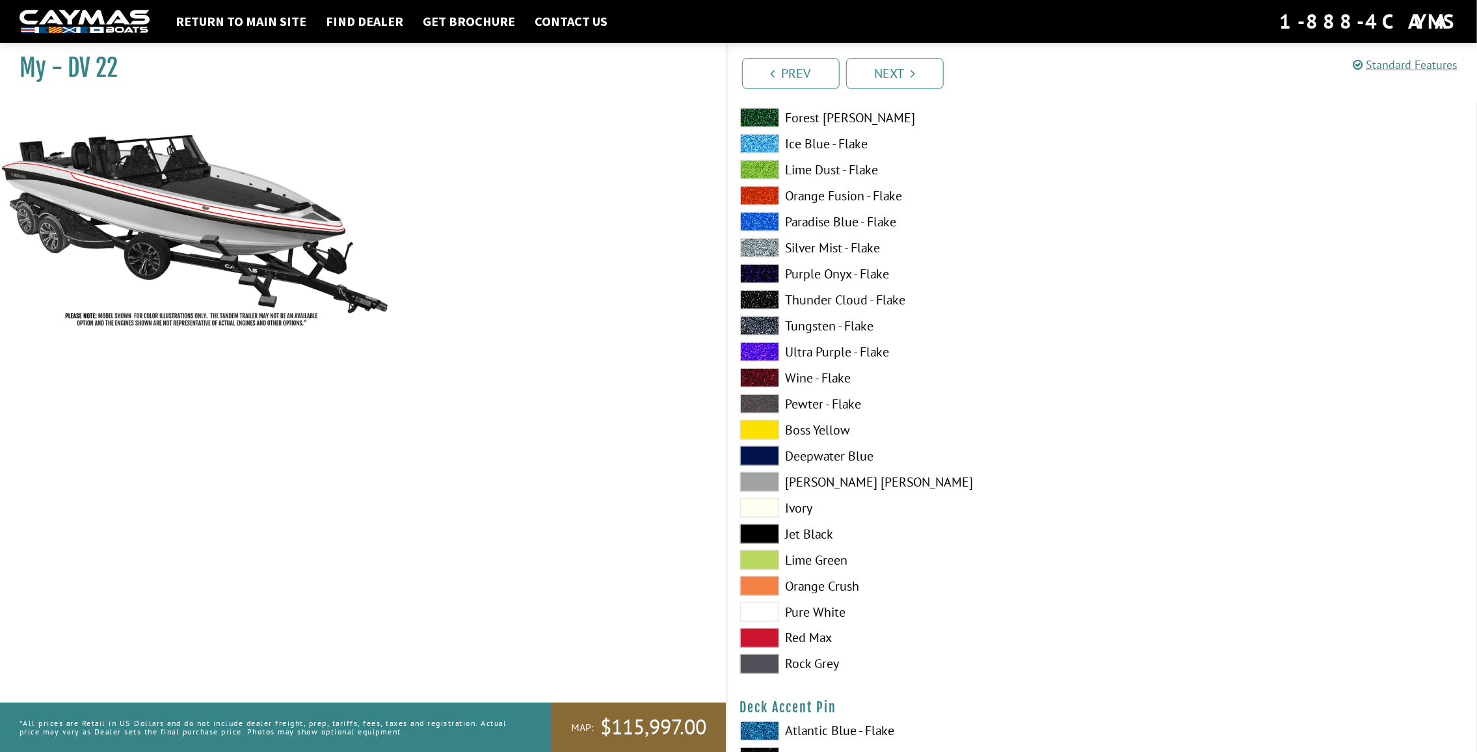 This screenshot has width=1477, height=752. What do you see at coordinates (791, 74) in the screenshot?
I see `a: Prev` at bounding box center [791, 74].